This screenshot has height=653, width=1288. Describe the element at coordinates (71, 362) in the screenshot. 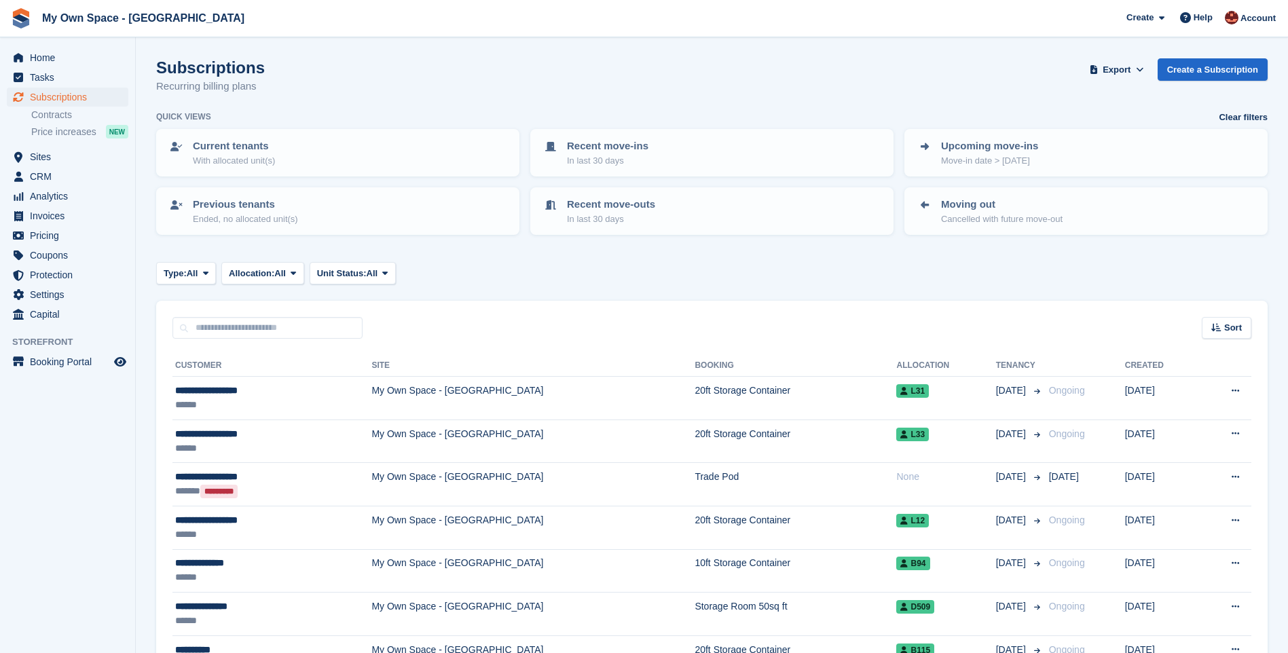

I see `span: Booking Portal` at that location.